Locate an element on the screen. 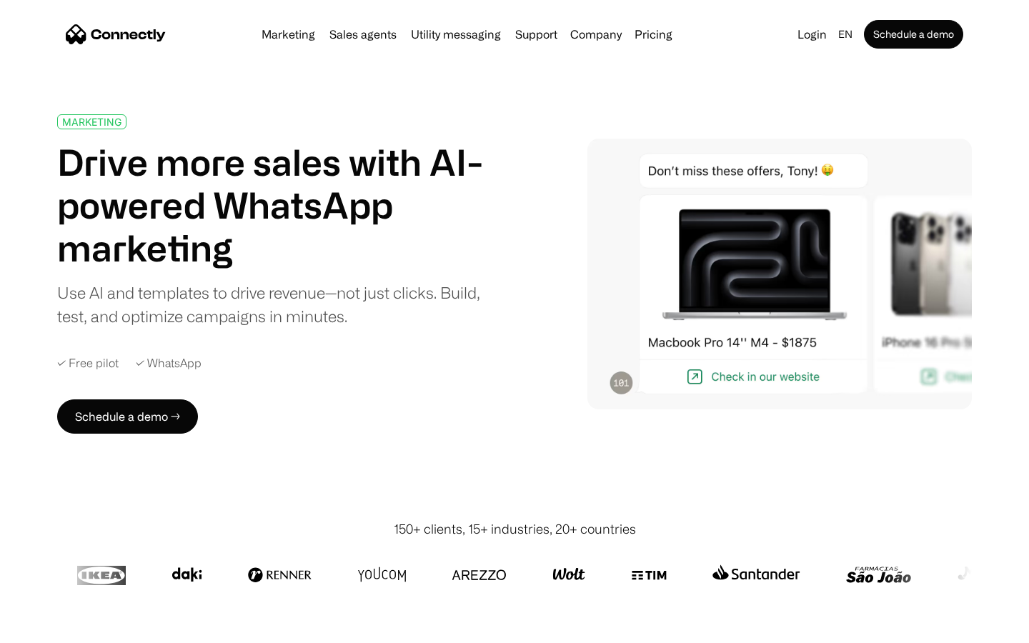  aside: Language selected: English is located at coordinates (50, 628).